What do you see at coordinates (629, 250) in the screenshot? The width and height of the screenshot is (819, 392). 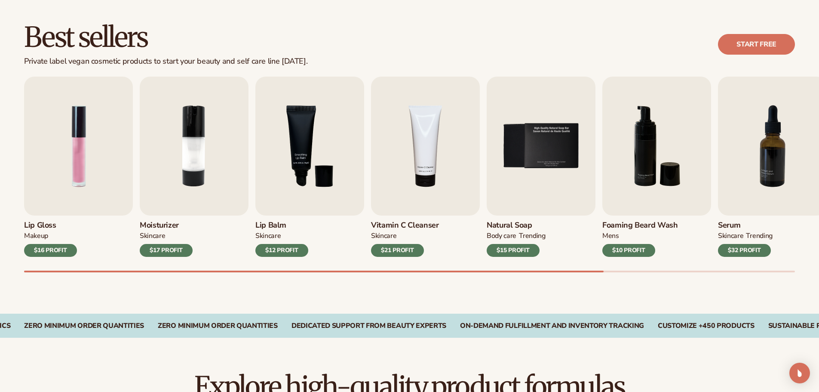 I see `div: $10 PROFIT` at bounding box center [629, 250].